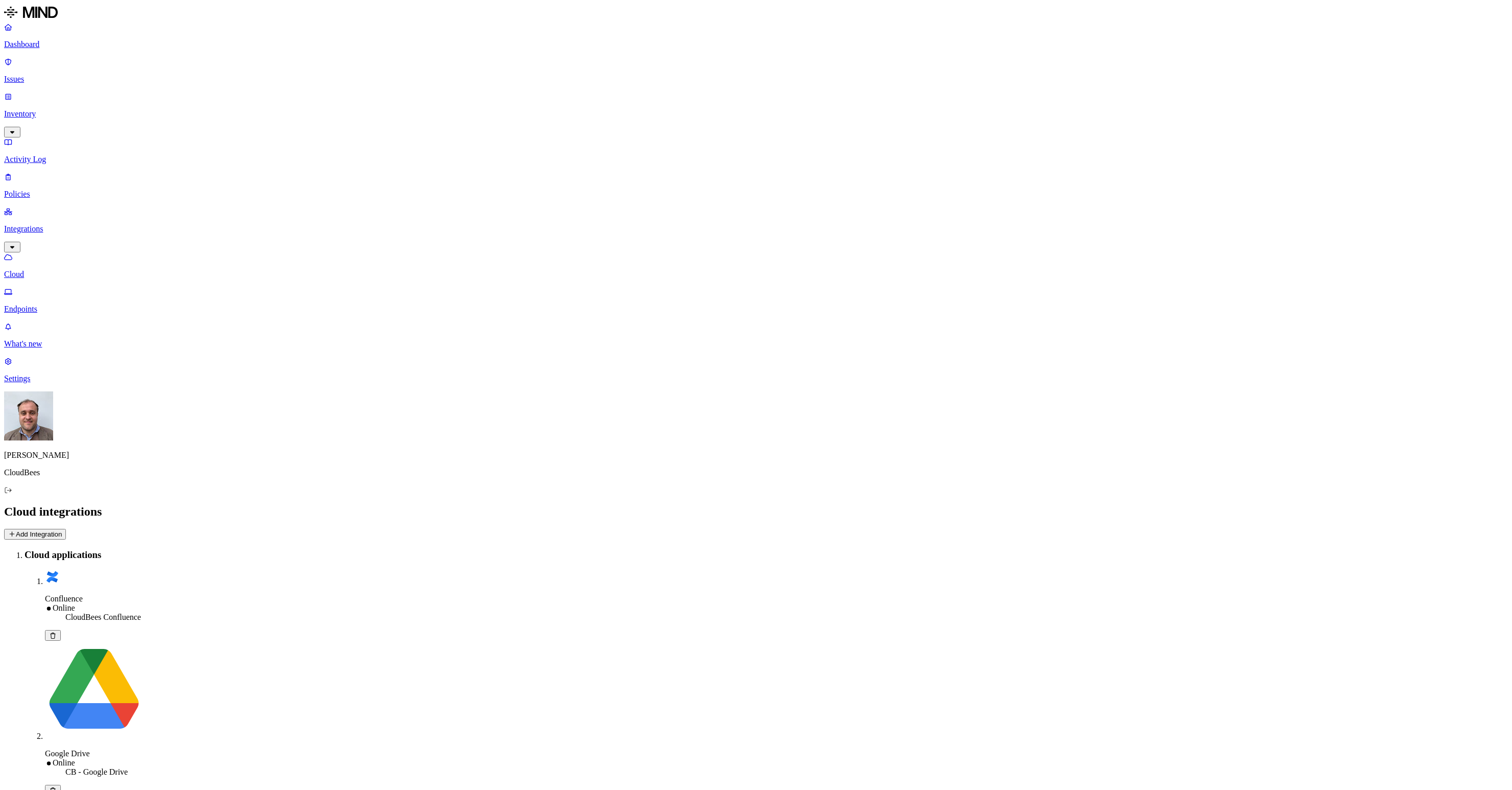  I want to click on span: CB - Google Drive, so click(96, 772).